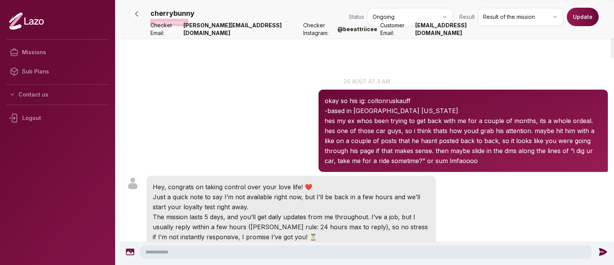  What do you see at coordinates (291, 187) in the screenshot?
I see `p: Hey, congrats on taking control over your love life! ❤️` at bounding box center [291, 187].